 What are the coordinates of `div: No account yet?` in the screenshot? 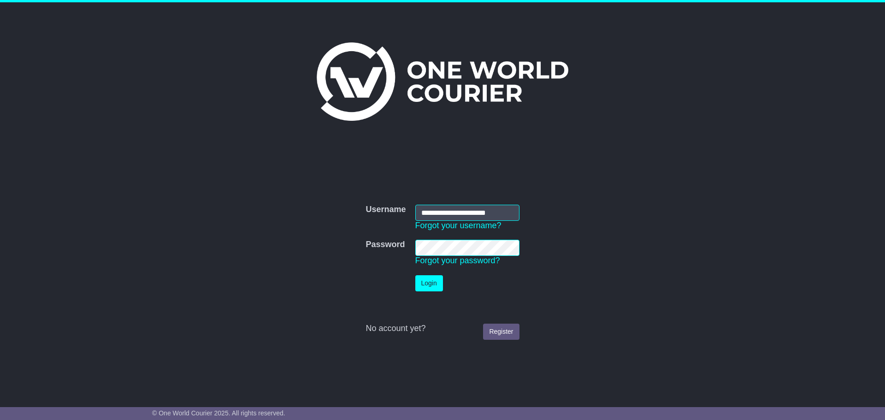 It's located at (442, 329).